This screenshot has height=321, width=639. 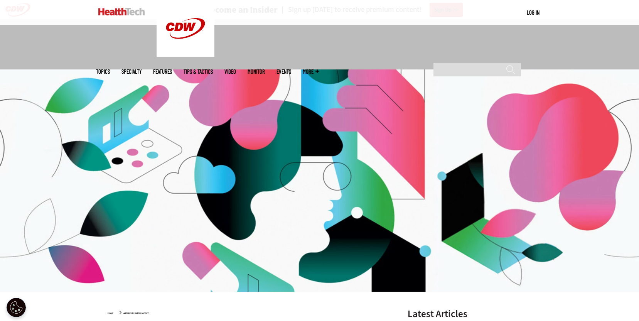 What do you see at coordinates (466, 314) in the screenshot?
I see `h3: Latest Articles` at bounding box center [466, 314].